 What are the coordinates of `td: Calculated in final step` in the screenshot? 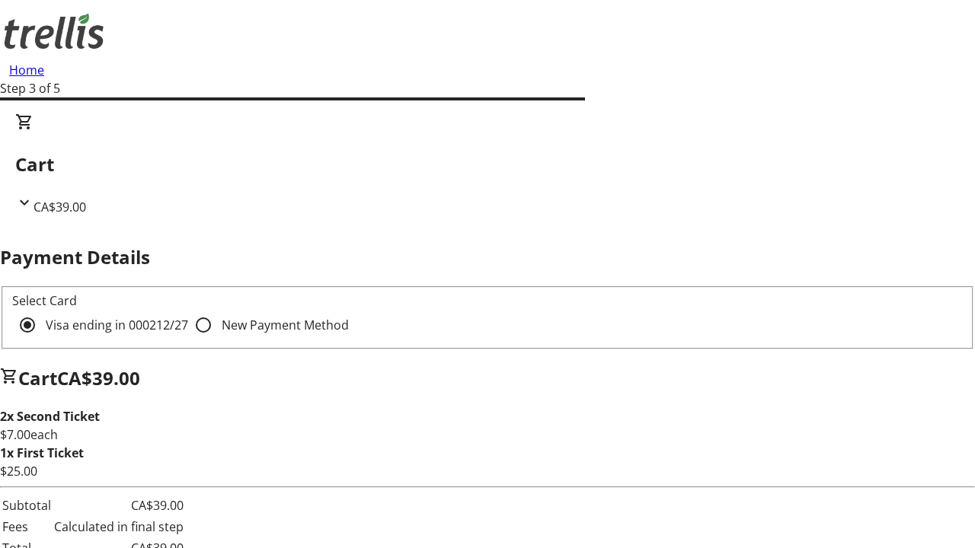 It's located at (119, 527).